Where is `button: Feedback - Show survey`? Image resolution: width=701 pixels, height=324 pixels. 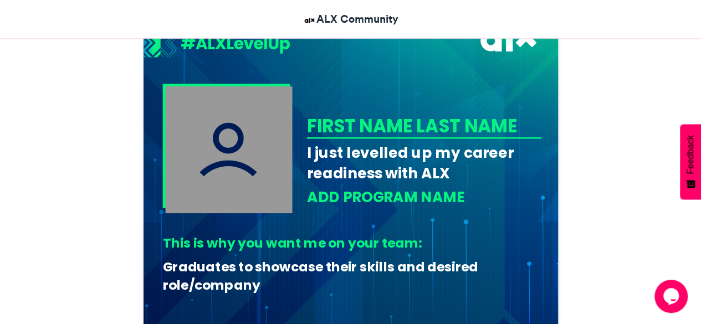 button: Feedback - Show survey is located at coordinates (690, 162).